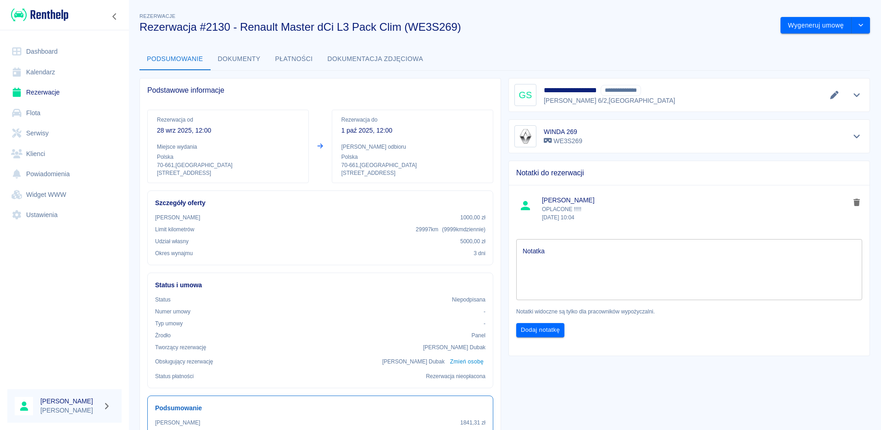 The height and width of the screenshot is (430, 881). What do you see at coordinates (64, 154) in the screenshot?
I see `a: Klienci` at bounding box center [64, 154].